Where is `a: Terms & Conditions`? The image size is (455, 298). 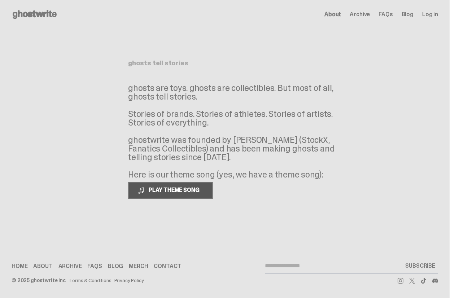
a: Terms & Conditions is located at coordinates (90, 280).